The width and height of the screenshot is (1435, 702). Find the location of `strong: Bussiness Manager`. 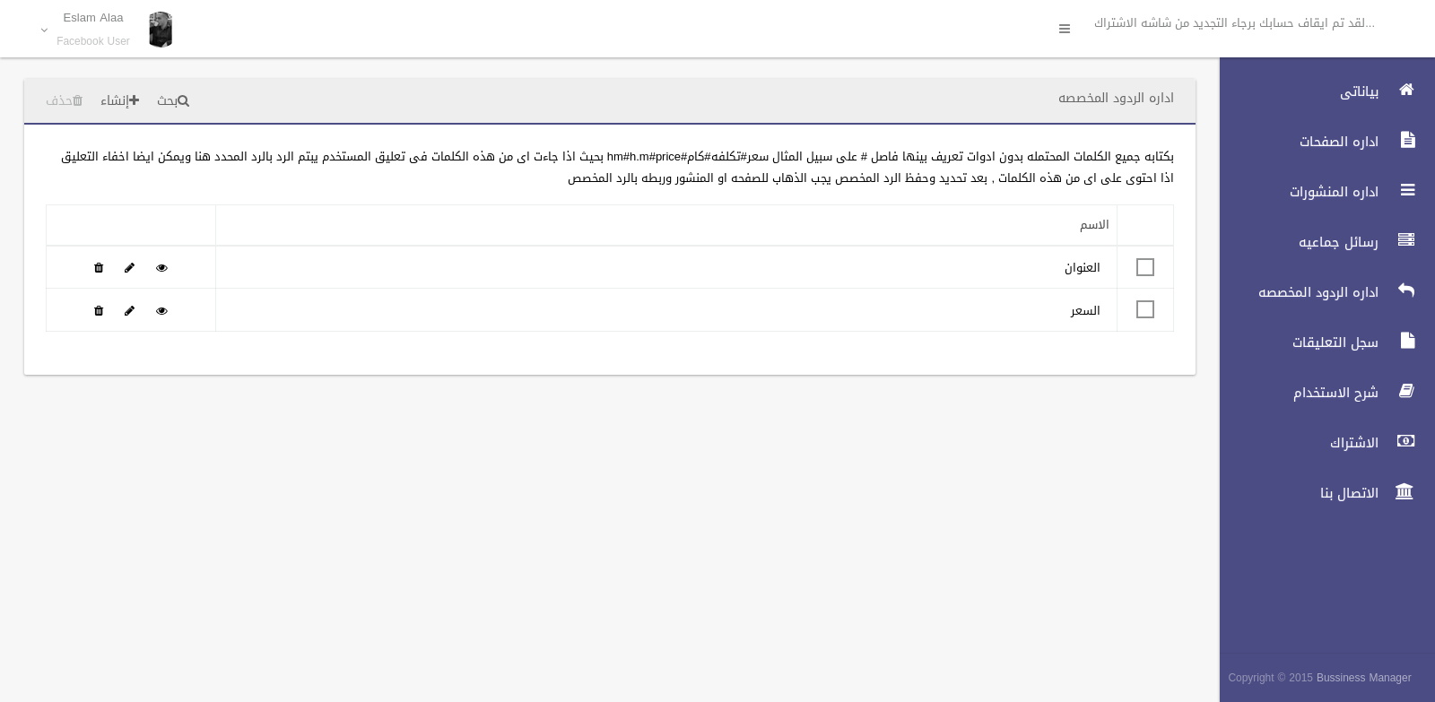

strong: Bussiness Manager is located at coordinates (1364, 678).